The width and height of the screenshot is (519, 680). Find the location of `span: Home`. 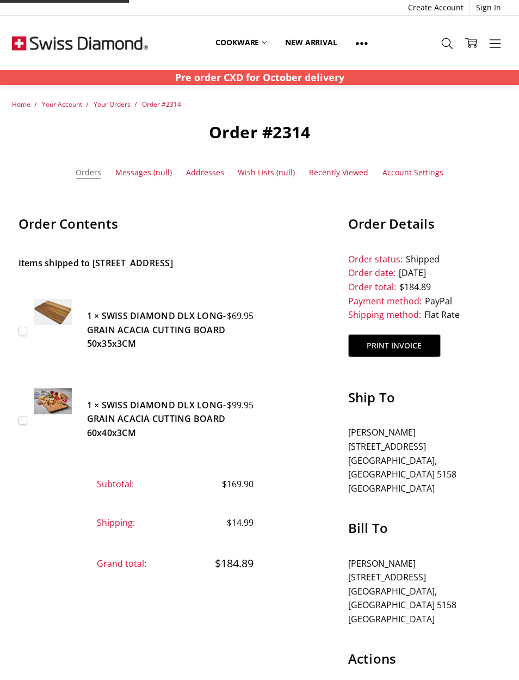

span: Home is located at coordinates (21, 104).